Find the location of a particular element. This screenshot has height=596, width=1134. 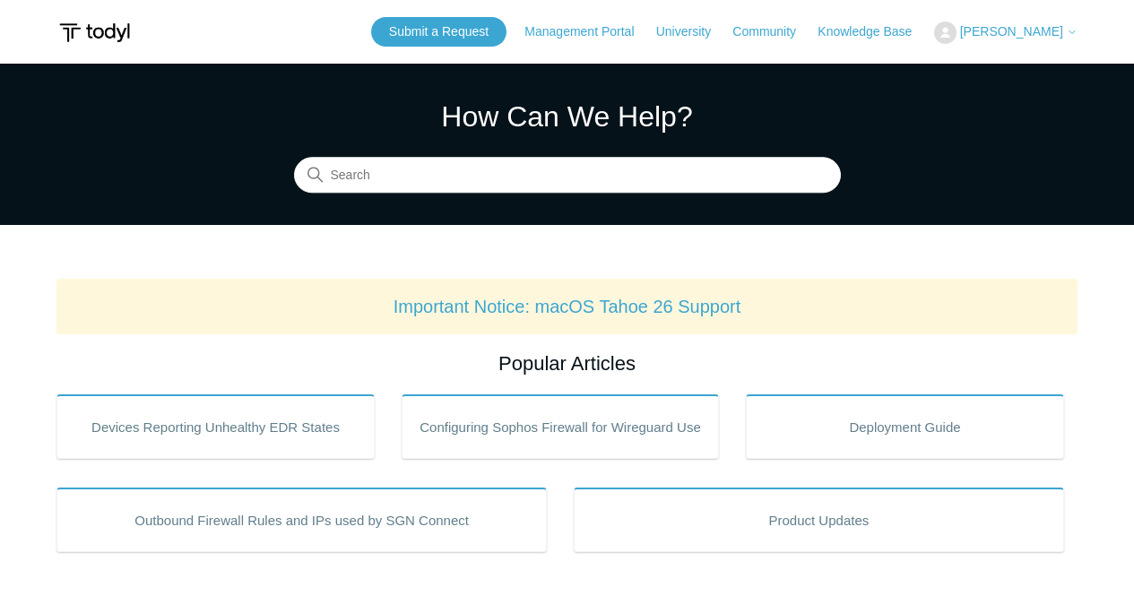

a: Deployment Guide is located at coordinates (904, 427).